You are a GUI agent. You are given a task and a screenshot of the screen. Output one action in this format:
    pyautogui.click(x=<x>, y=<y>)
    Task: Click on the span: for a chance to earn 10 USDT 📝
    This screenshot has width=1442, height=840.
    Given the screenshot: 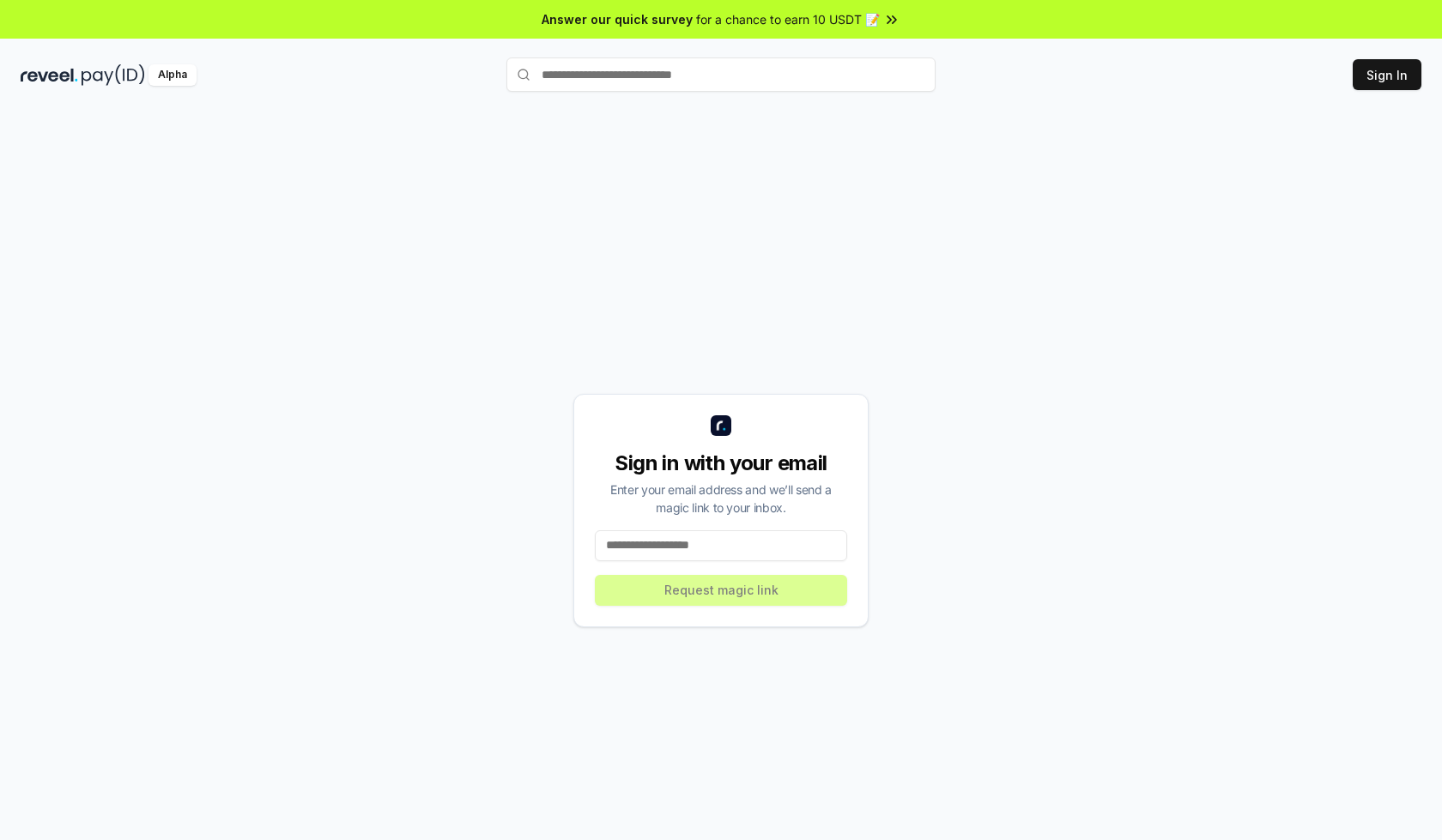 What is the action you would take?
    pyautogui.click(x=787, y=19)
    